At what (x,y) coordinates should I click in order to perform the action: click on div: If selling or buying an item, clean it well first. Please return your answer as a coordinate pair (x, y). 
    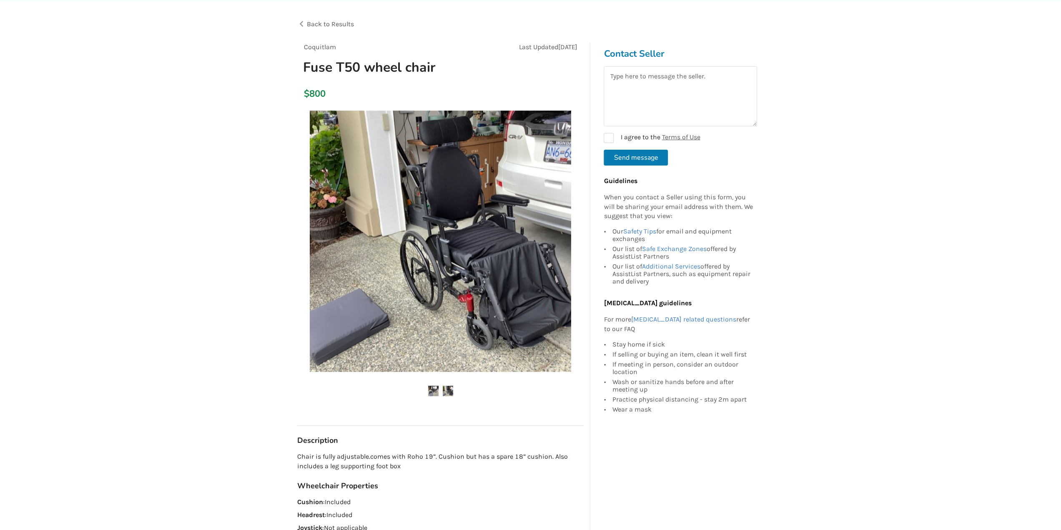
    Looking at the image, I should click on (682, 354).